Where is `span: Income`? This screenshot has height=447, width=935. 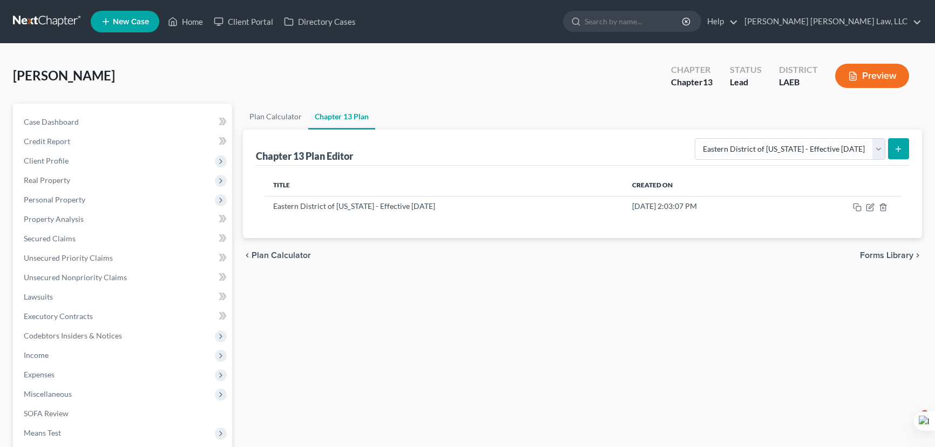
span: Income is located at coordinates (36, 355).